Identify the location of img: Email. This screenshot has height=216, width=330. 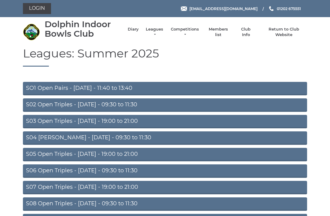
(184, 9).